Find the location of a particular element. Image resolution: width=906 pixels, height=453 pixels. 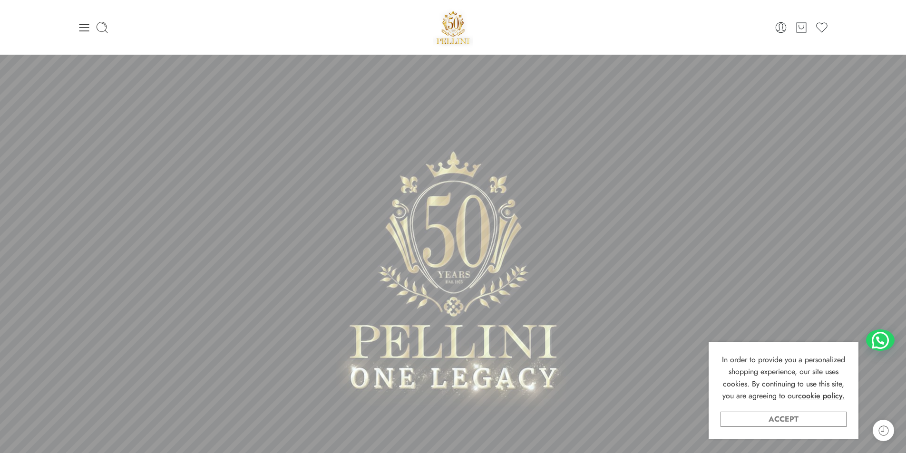

span: In order to provide you a personalized shopping experience, our site uses cookies. By continuing ... is located at coordinates (783, 378).